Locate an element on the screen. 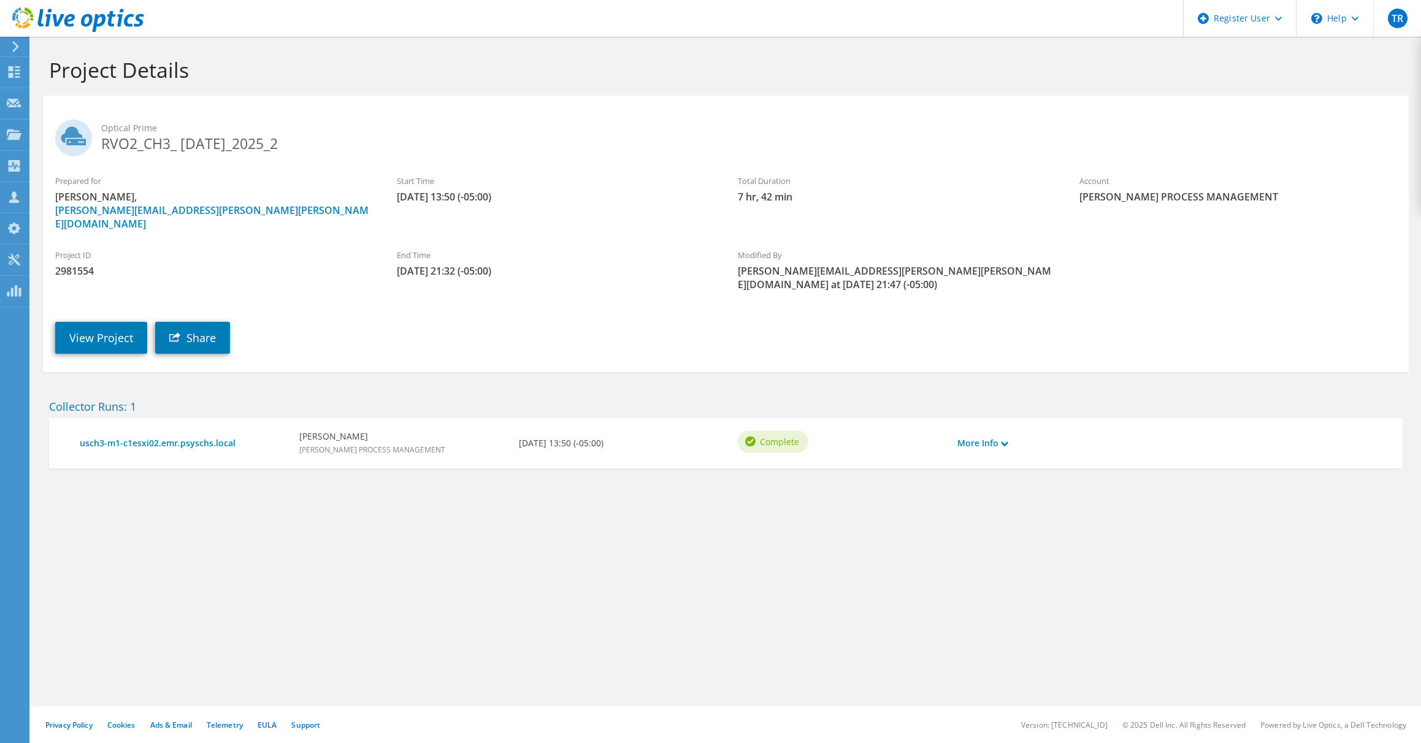  span: 2981554 is located at coordinates (213, 271).